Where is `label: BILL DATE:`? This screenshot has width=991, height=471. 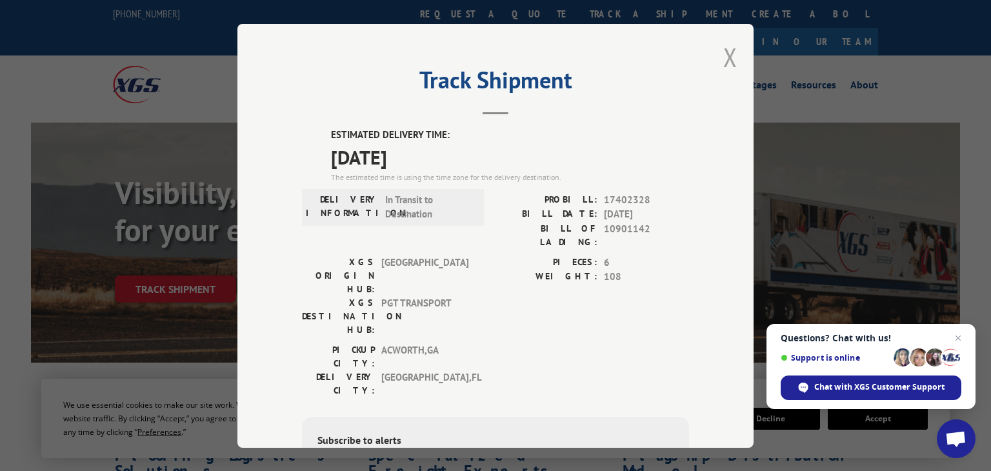 label: BILL DATE: is located at coordinates (547, 214).